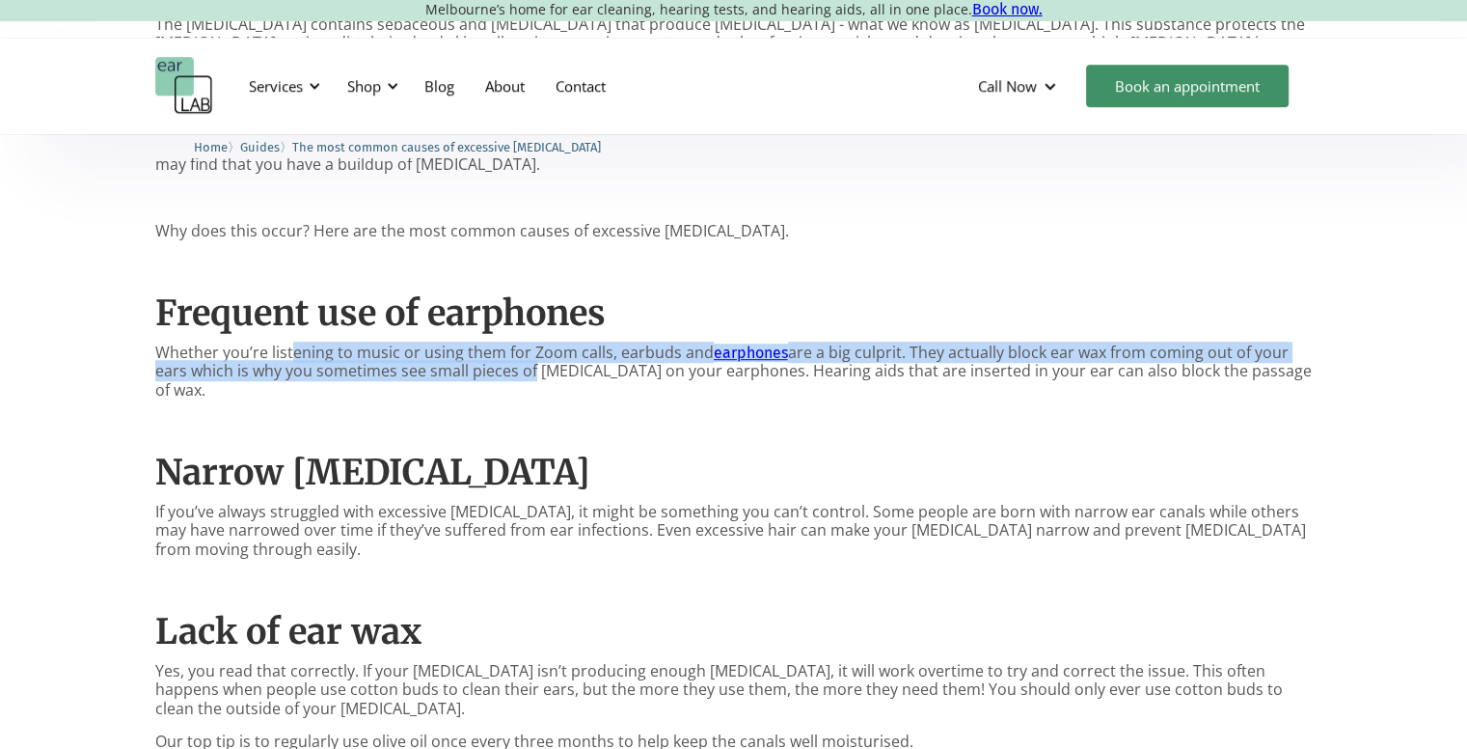  I want to click on a: Guides, so click(259, 146).